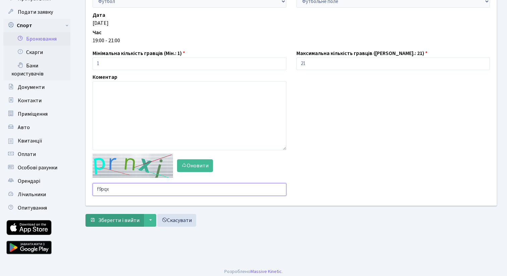  Describe the element at coordinates (30, 141) in the screenshot. I see `span: Квитанції` at that location.